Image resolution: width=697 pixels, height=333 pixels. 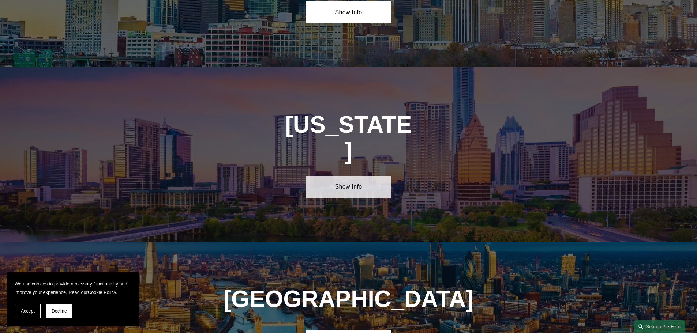 What do you see at coordinates (28, 311) in the screenshot?
I see `span: Accept` at bounding box center [28, 311].